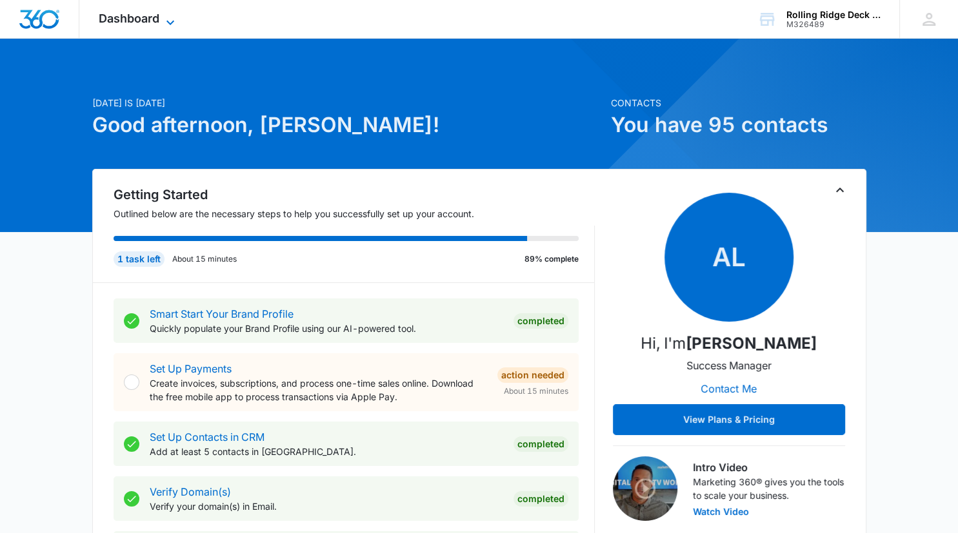  I want to click on p: About 15 minutes, so click(204, 259).